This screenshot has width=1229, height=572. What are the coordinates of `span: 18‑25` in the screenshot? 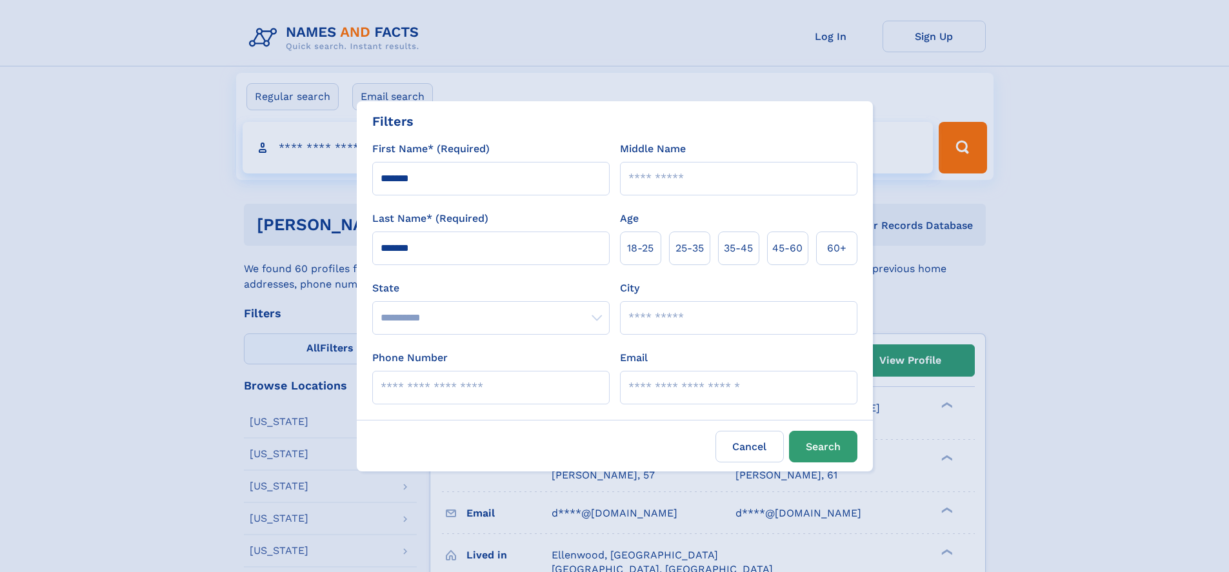 It's located at (640, 248).